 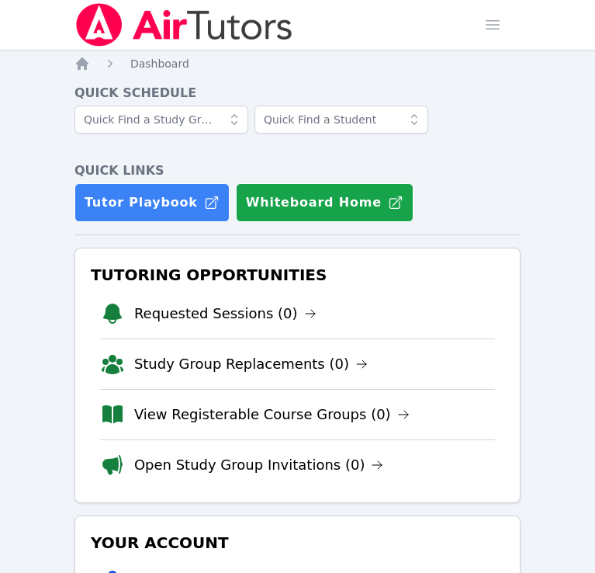 What do you see at coordinates (152, 203) in the screenshot?
I see `a: Tutor Playbook` at bounding box center [152, 203].